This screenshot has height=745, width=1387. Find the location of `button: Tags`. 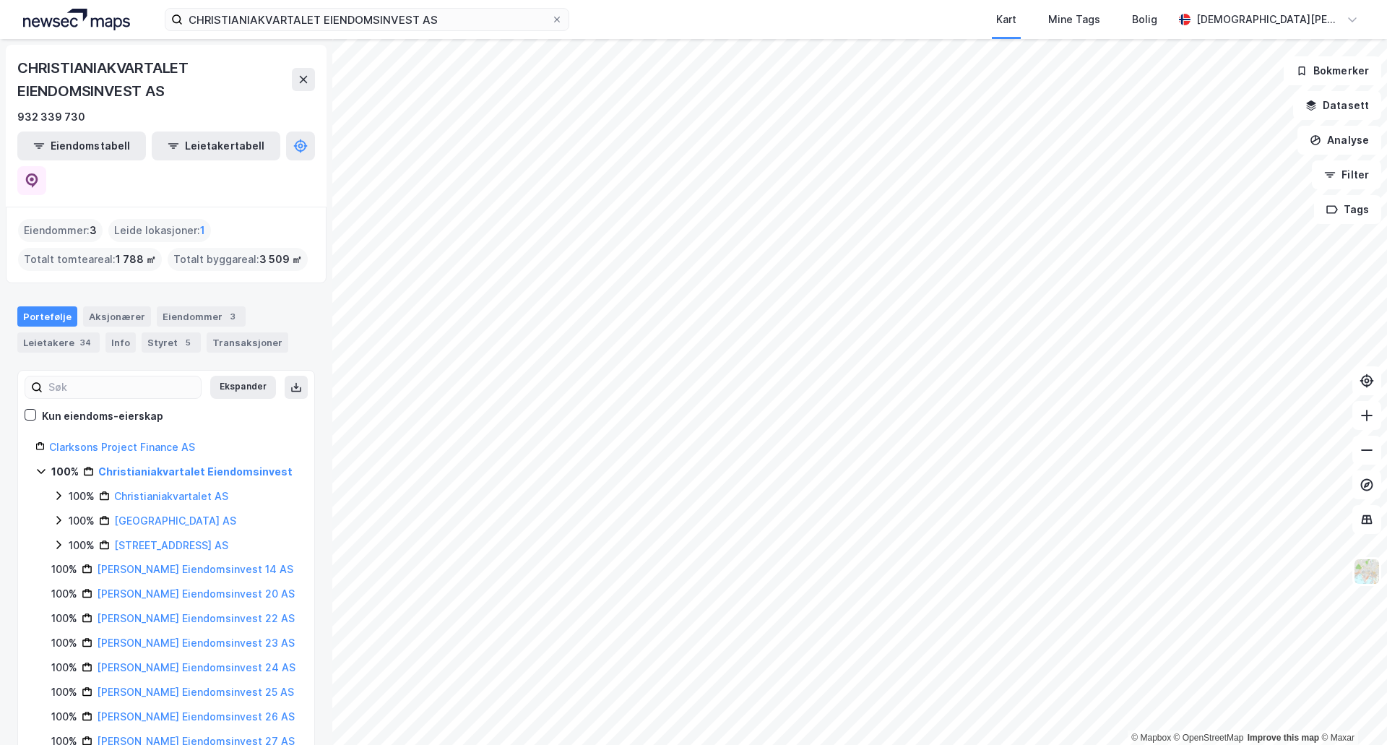

button: Tags is located at coordinates (1347, 209).